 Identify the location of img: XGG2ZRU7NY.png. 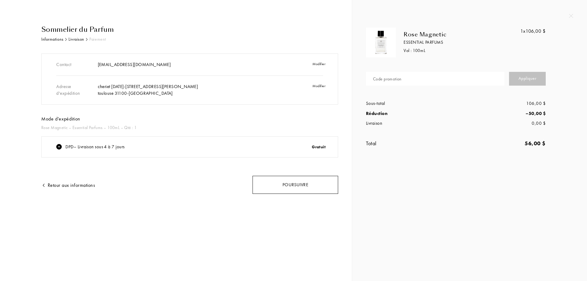
(381, 42).